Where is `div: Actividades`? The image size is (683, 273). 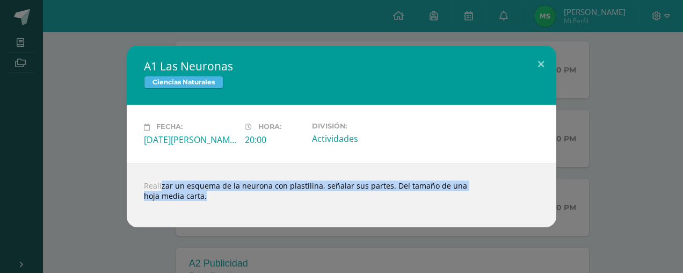
div: Actividades is located at coordinates (358, 139).